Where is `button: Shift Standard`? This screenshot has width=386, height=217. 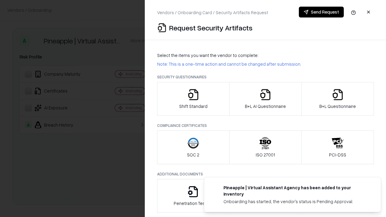 button: Shift Standard is located at coordinates (193, 99).